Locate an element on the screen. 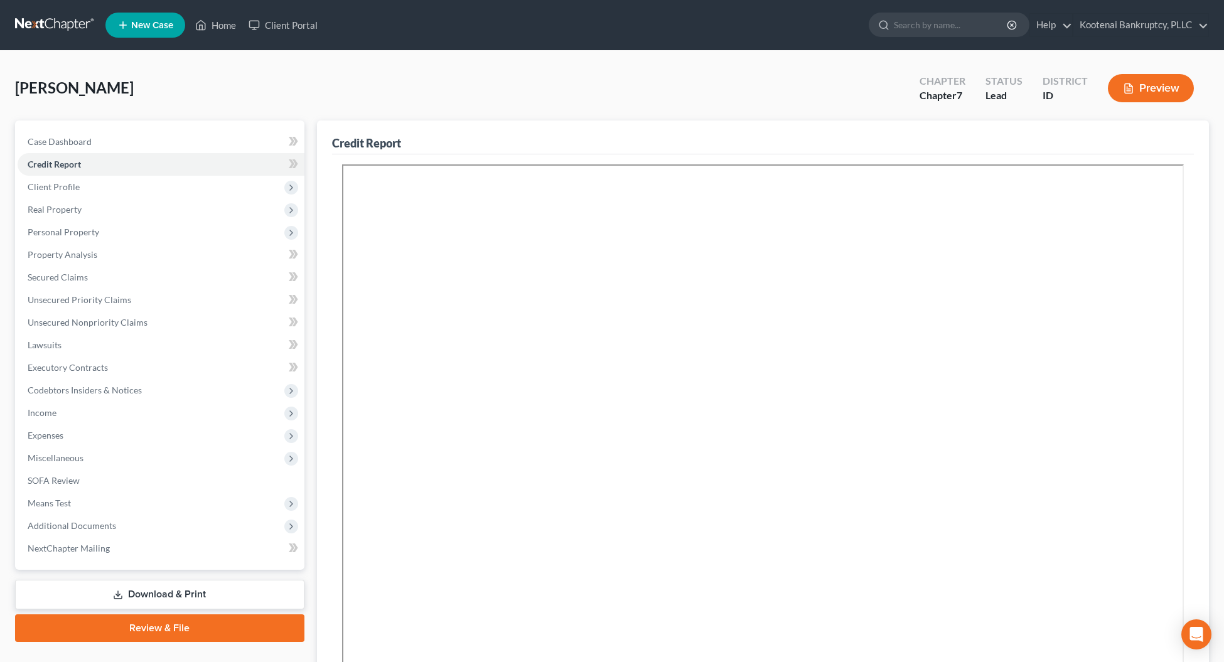 Image resolution: width=1224 pixels, height=662 pixels. span: Codebtors Insiders & Notices is located at coordinates (85, 390).